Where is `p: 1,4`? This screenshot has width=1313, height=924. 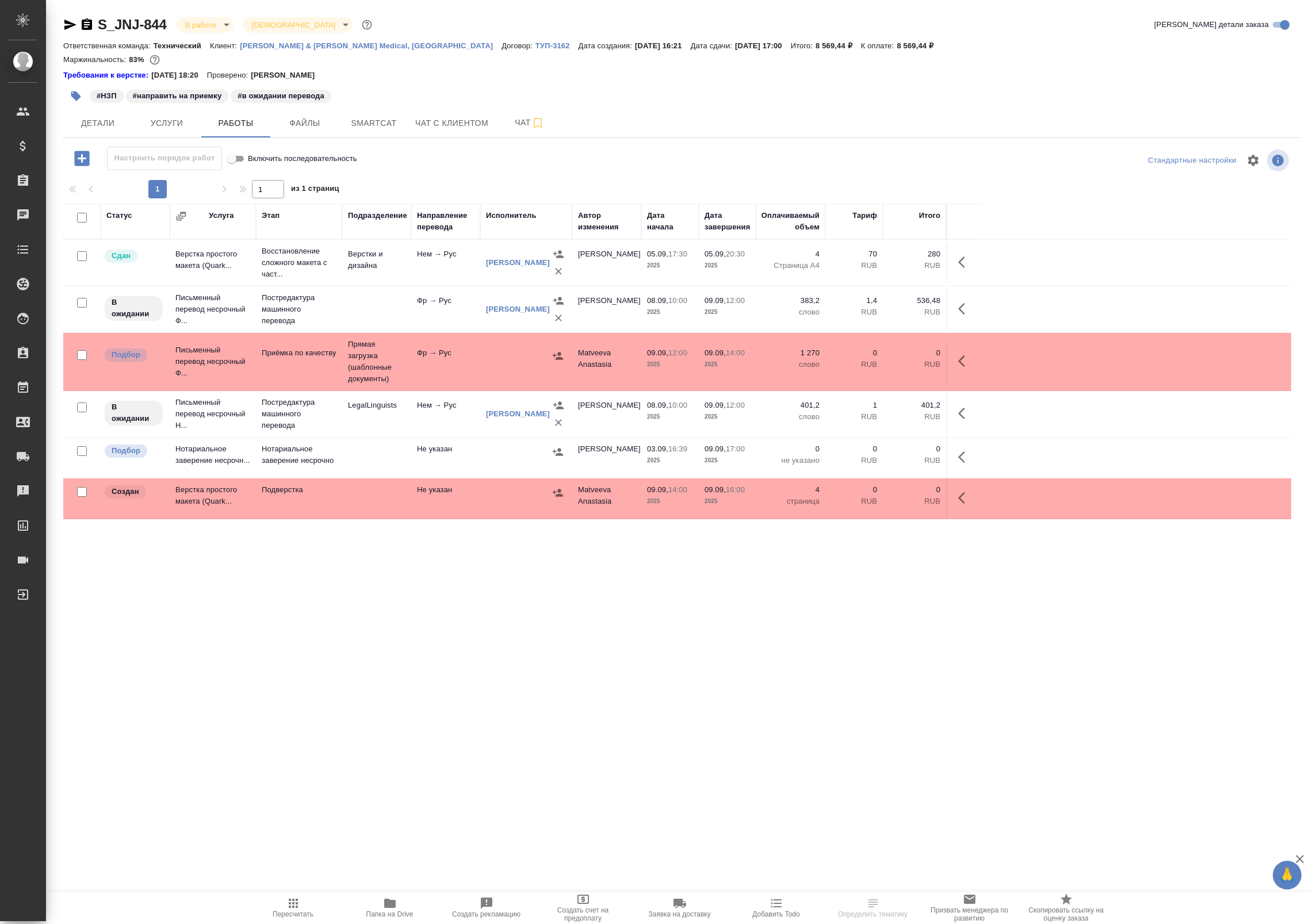 p: 1,4 is located at coordinates (854, 301).